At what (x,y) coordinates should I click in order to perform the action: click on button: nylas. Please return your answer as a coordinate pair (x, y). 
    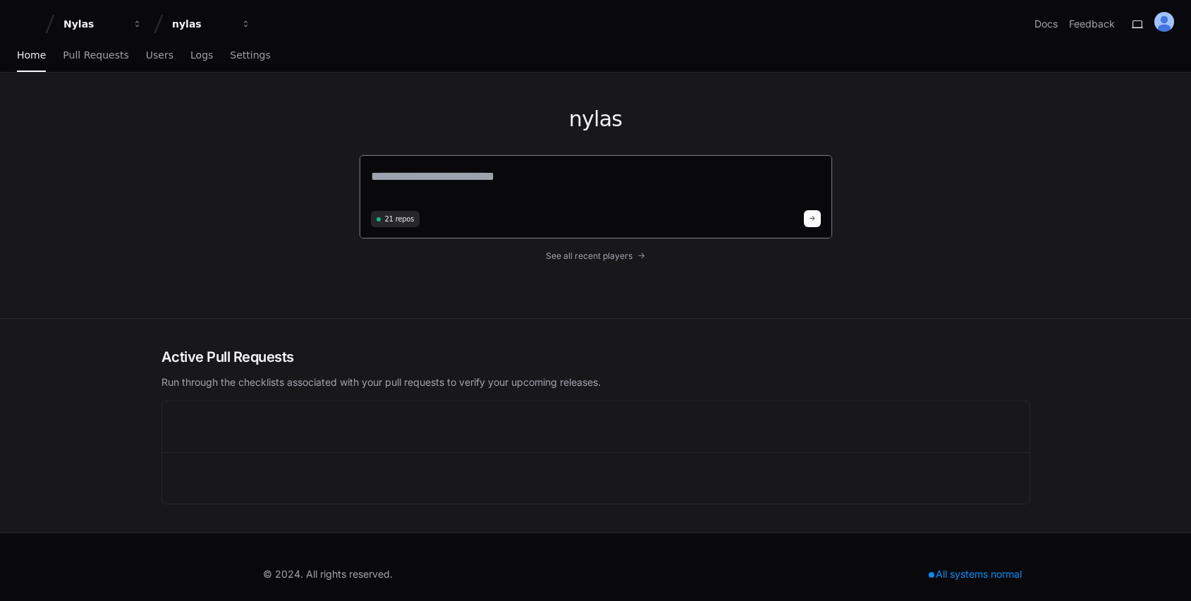
    Looking at the image, I should click on (211, 24).